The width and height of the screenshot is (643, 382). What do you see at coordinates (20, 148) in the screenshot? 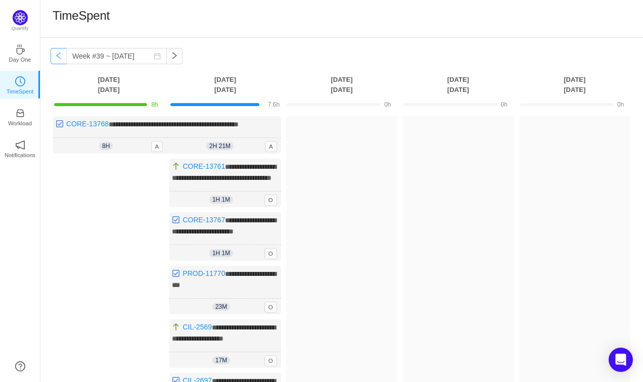
I see `a: icon: notificationNotifications` at bounding box center [20, 148].